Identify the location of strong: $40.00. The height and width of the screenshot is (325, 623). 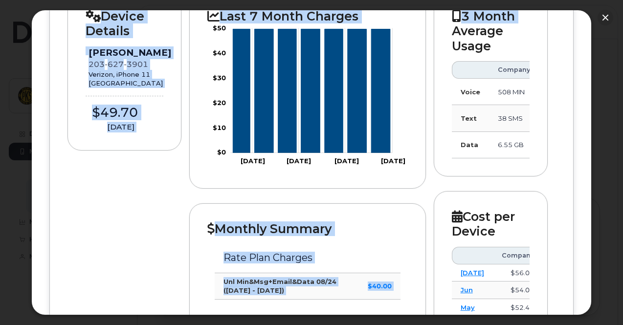
(380, 286).